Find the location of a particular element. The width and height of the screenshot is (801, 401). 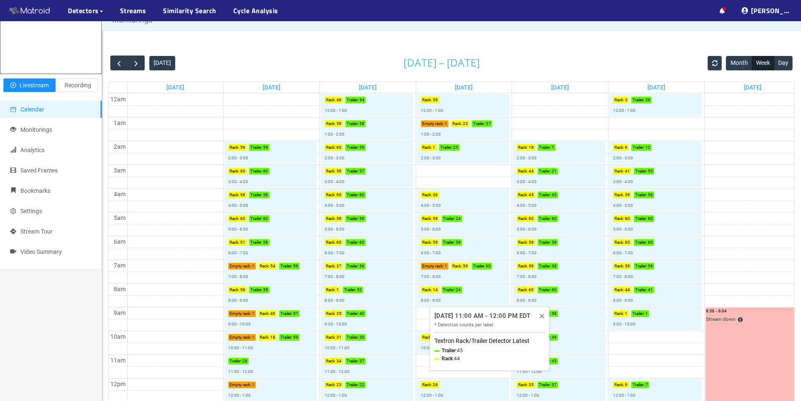

p: 11:00 - 12:00 is located at coordinates (529, 372).